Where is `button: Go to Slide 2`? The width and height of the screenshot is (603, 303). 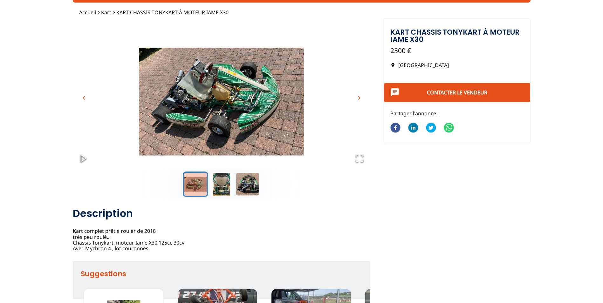
button: Go to Slide 2 is located at coordinates (221, 184).